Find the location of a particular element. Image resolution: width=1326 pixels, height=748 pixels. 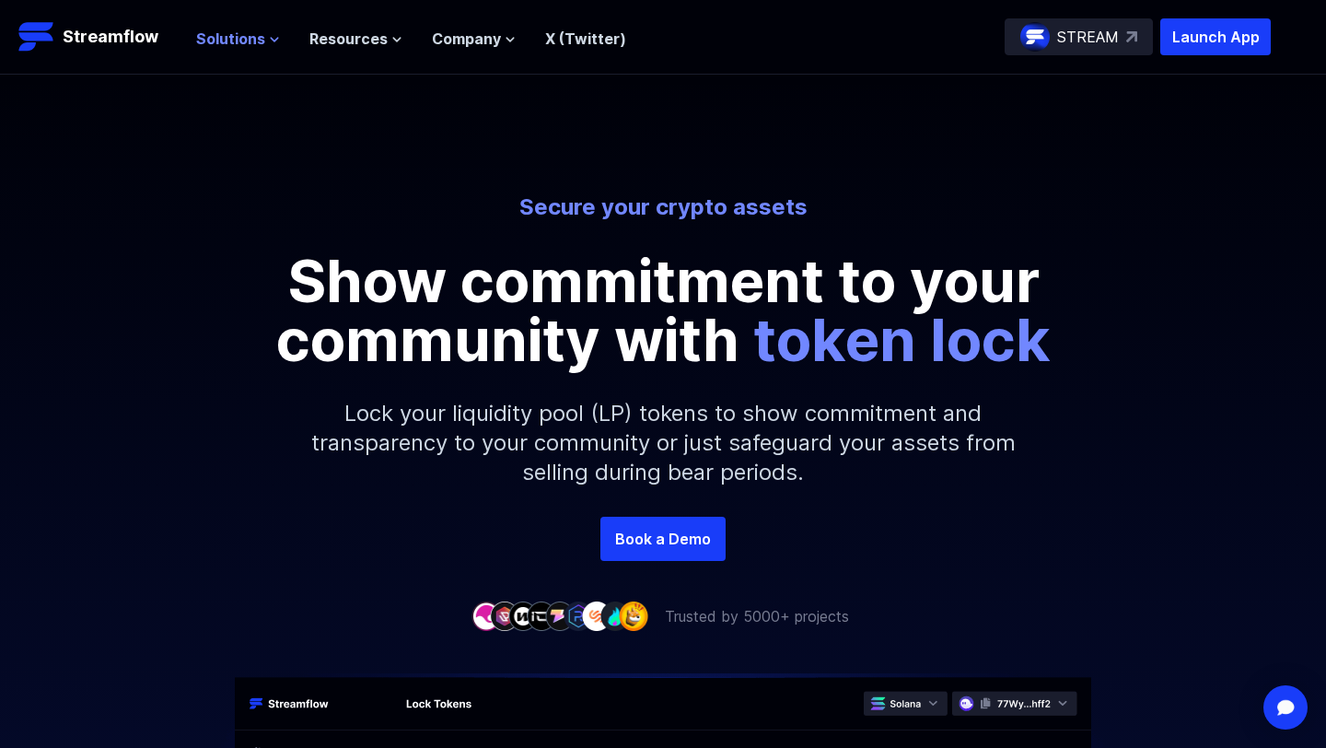

span: Solutions is located at coordinates (230, 39).